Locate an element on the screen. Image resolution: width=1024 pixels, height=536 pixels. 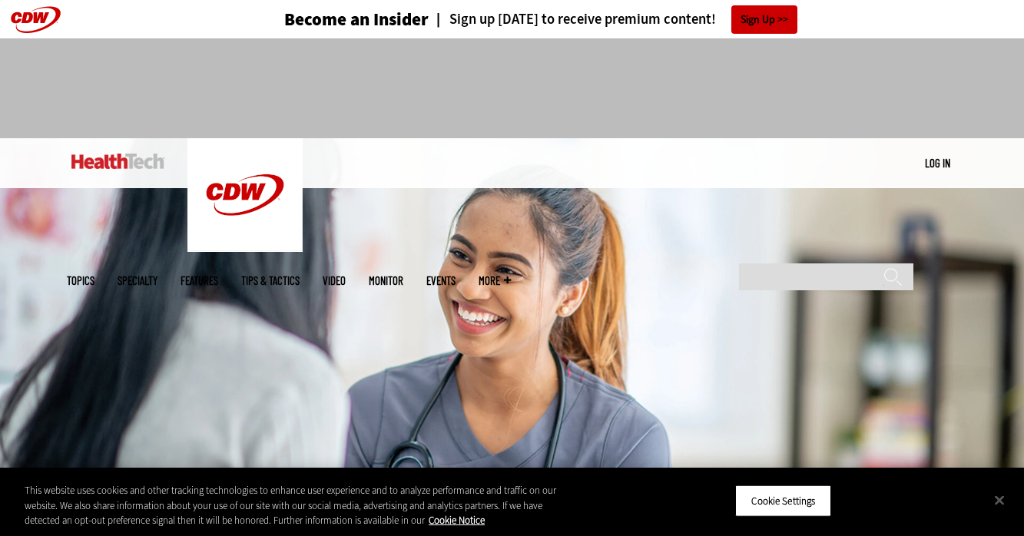
a: Sign Up is located at coordinates (765, 19).